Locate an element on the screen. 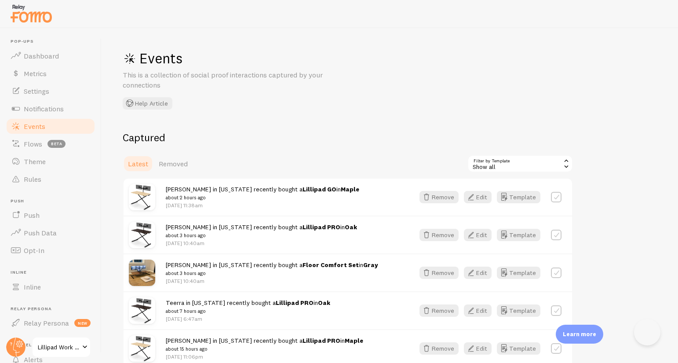  span: Lillipad Work Solutions is located at coordinates (58, 347).